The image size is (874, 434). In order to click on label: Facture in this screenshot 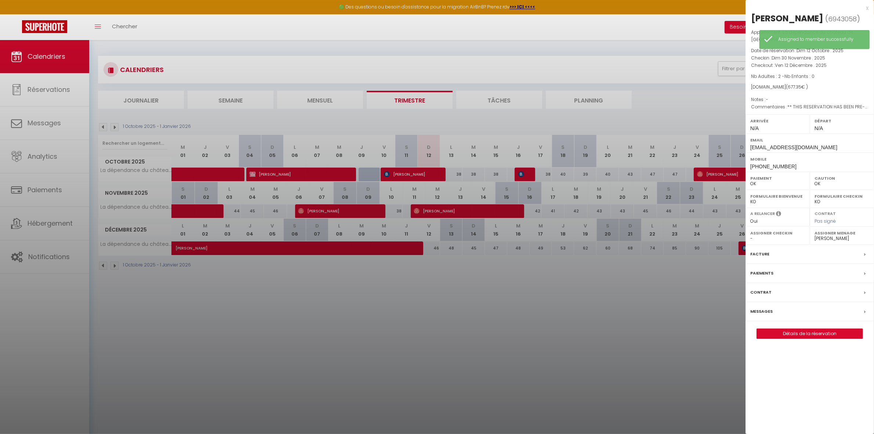, I will do `click(760, 254)`.